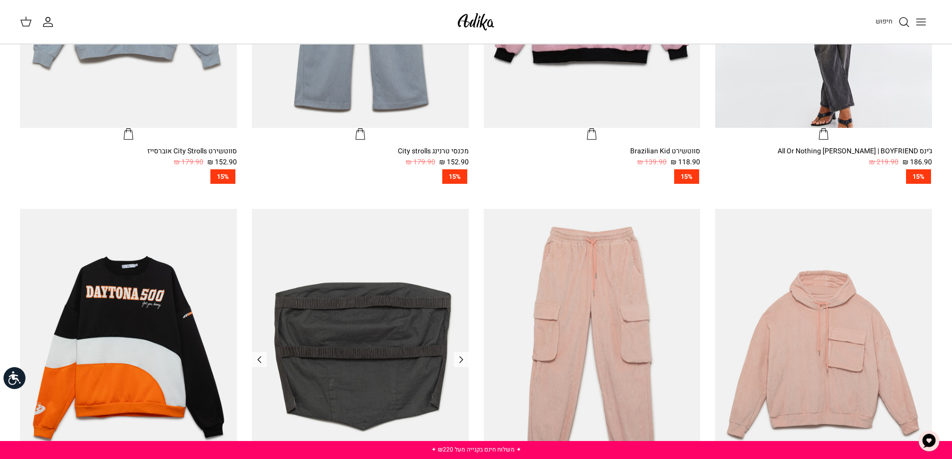  Describe the element at coordinates (360, 151) in the screenshot. I see `div: מכנסי טרנינג City strolls` at that location.